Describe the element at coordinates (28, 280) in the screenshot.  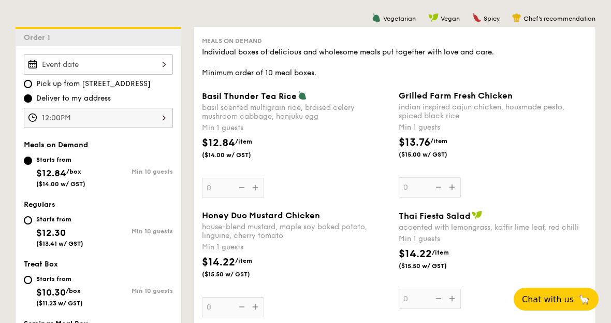
I see `input: Starts from$10.30/box($11.23 w/ GST)Min 10 guests` at that location.